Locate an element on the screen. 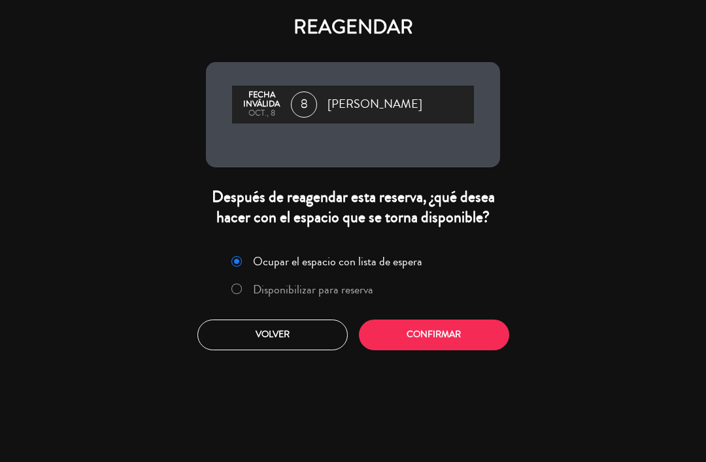  label: Disponibilizar para reserva is located at coordinates (313, 290).